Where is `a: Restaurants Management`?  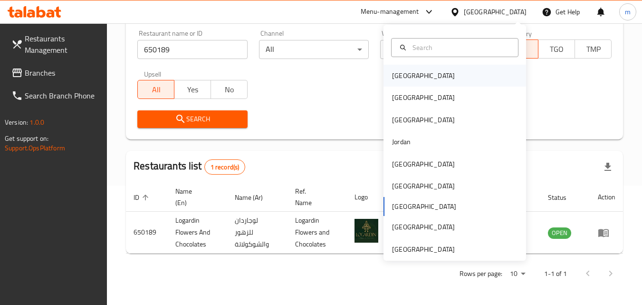
a: Restaurants Management is located at coordinates (56, 44).